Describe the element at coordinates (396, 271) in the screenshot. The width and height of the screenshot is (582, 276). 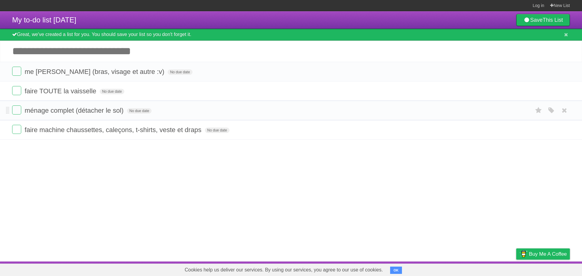
I see `button: OK` at that location.